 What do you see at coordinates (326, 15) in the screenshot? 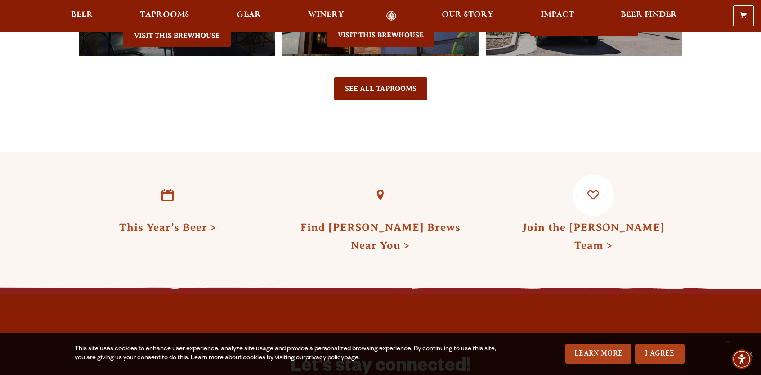
I see `span: Winery` at bounding box center [326, 15].